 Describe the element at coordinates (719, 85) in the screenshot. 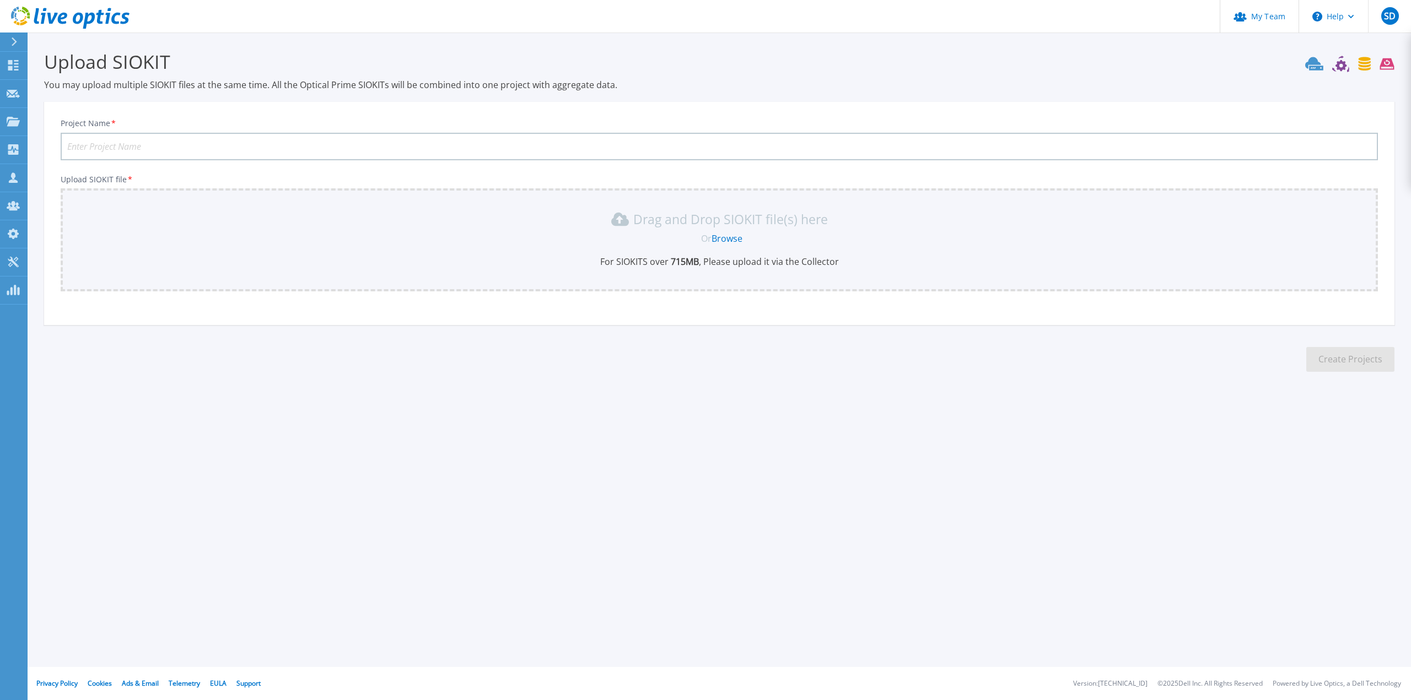

I see `p: You may upload multiple SIOKIT files at the same time. All the Optical Prime SIOKITs will be comb...` at that location.